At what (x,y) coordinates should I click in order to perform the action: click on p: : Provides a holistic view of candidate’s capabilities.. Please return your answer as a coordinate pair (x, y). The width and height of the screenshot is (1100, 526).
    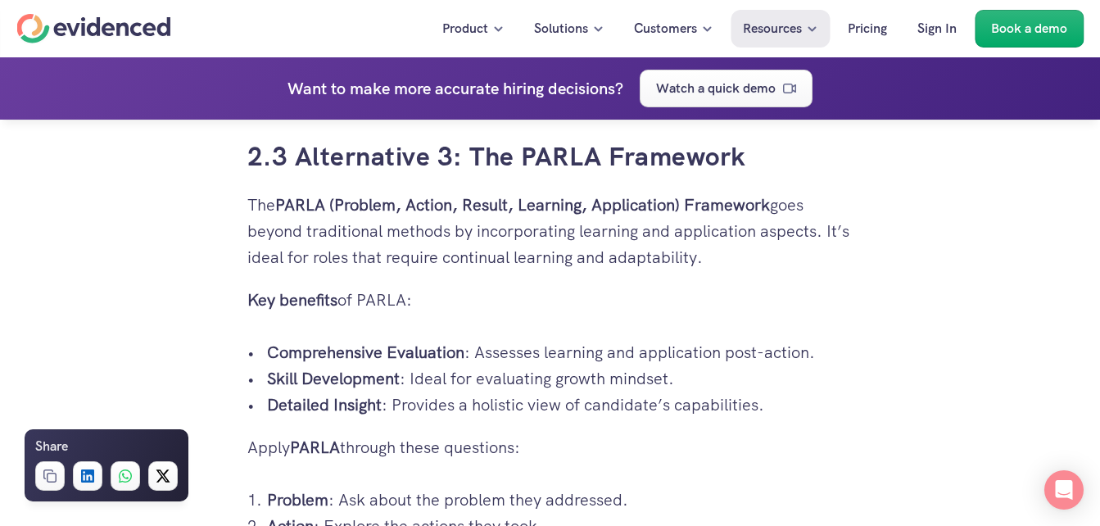
    Looking at the image, I should click on (560, 405).